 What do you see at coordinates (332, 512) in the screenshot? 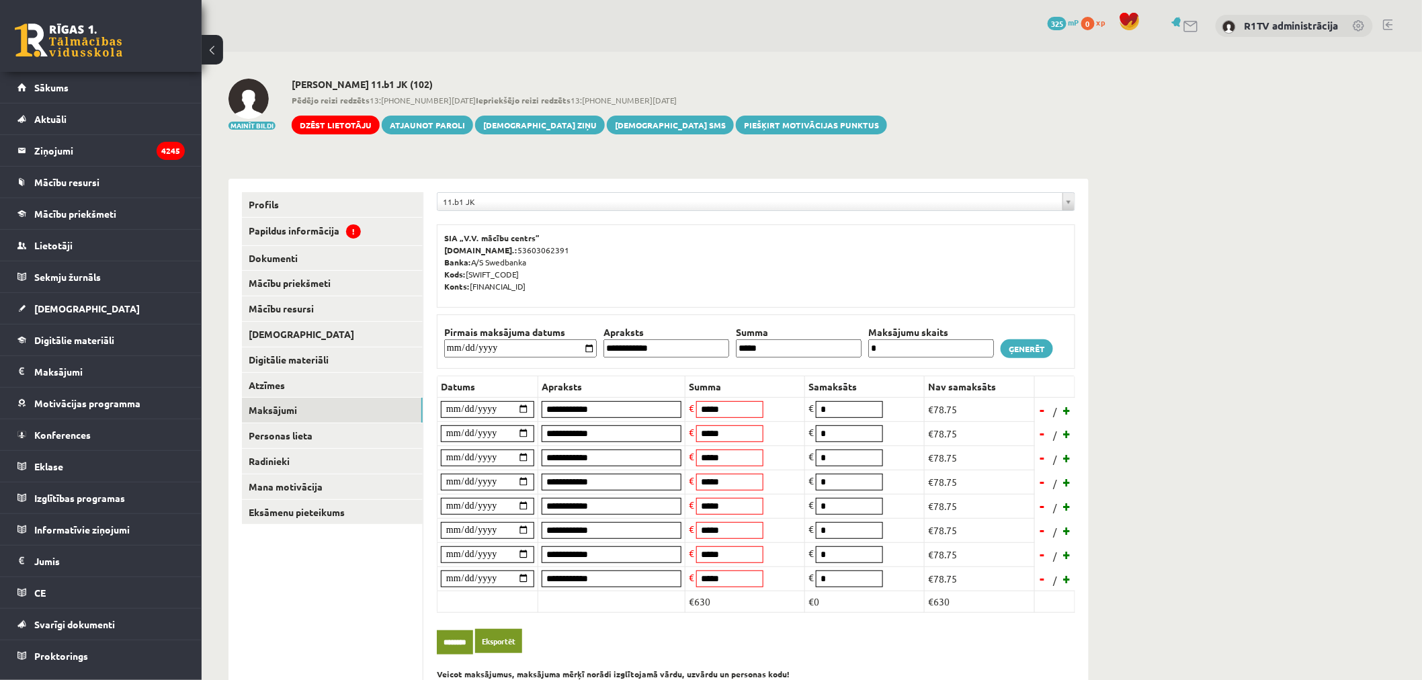
I see `a: Eksāmenu pieteikums` at bounding box center [332, 512].